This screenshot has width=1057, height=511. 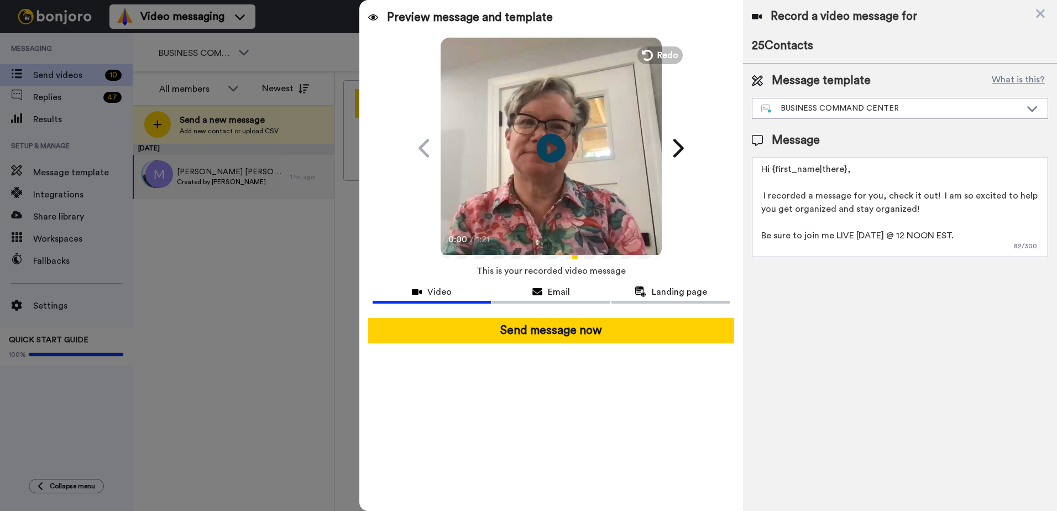 What do you see at coordinates (796, 140) in the screenshot?
I see `span: Message` at bounding box center [796, 140].